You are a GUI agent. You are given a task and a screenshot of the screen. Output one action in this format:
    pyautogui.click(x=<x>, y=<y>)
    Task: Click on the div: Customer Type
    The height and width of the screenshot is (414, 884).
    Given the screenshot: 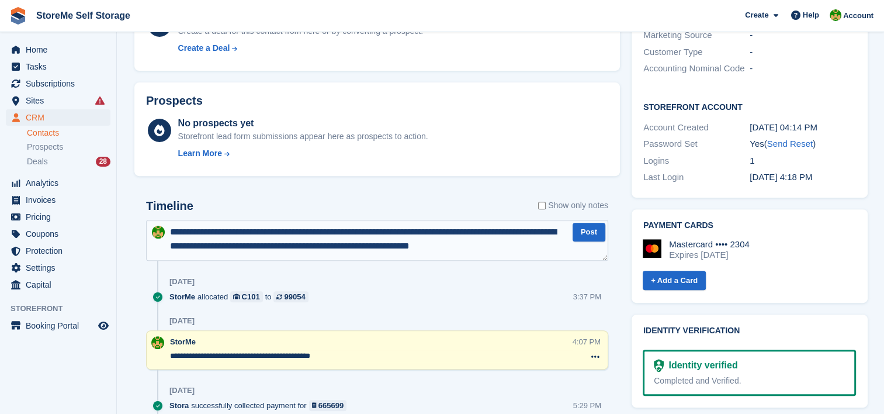 What is the action you would take?
    pyautogui.click(x=696, y=52)
    